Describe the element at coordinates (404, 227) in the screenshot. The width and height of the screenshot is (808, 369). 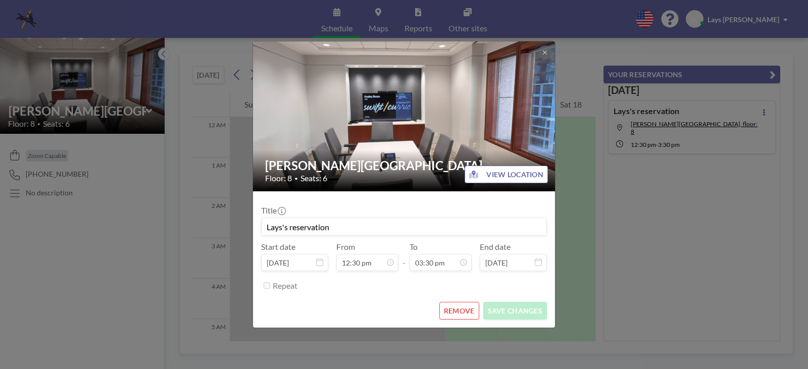
I see `input: (No title)` at that location.